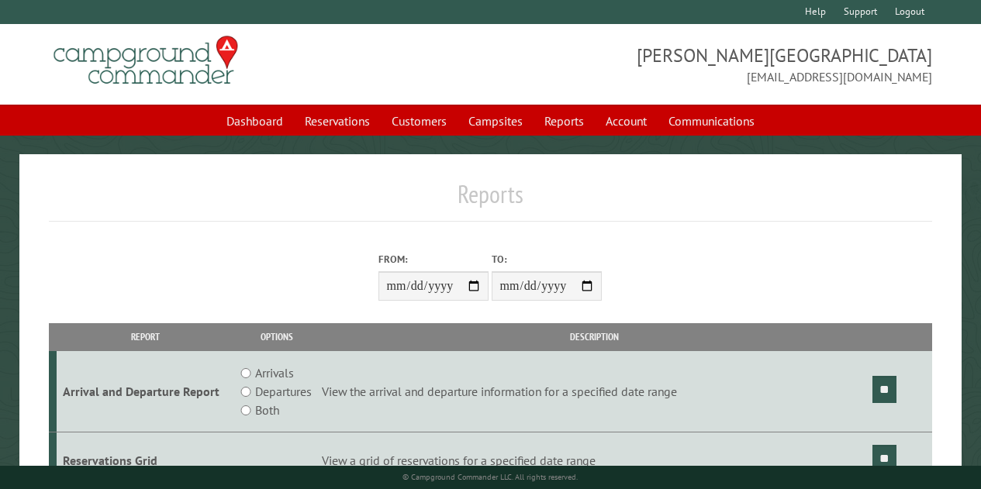 The width and height of the screenshot is (981, 489). I want to click on a: Account, so click(626, 121).